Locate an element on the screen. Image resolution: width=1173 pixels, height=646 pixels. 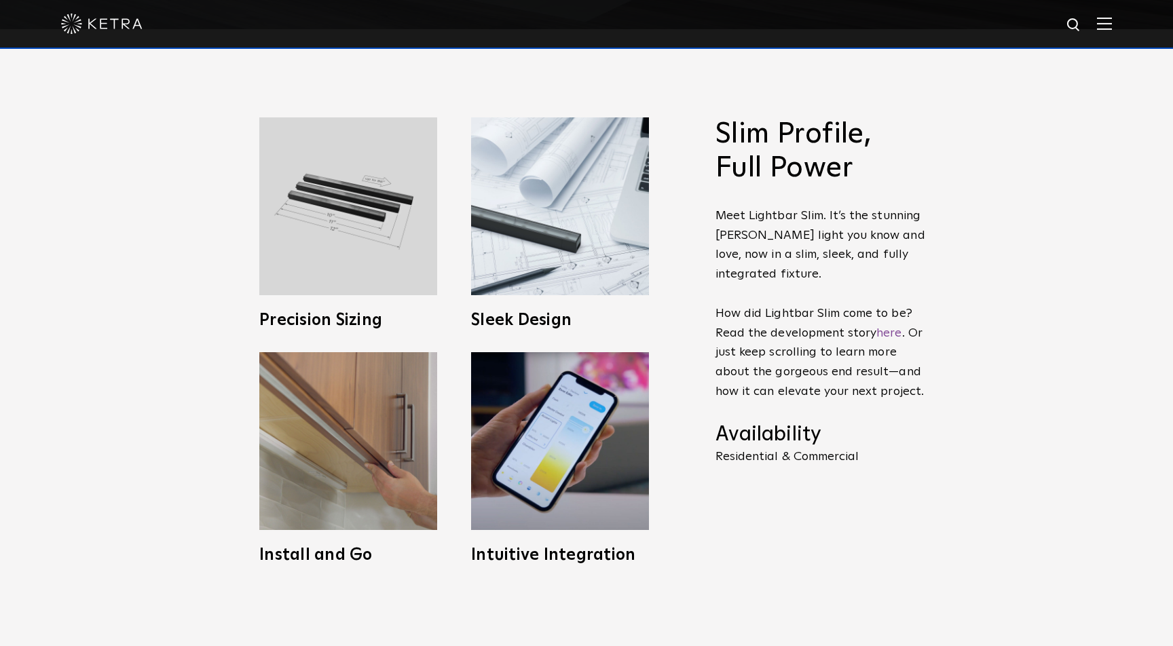
img: L30_SlimProfile is located at coordinates (560, 206).